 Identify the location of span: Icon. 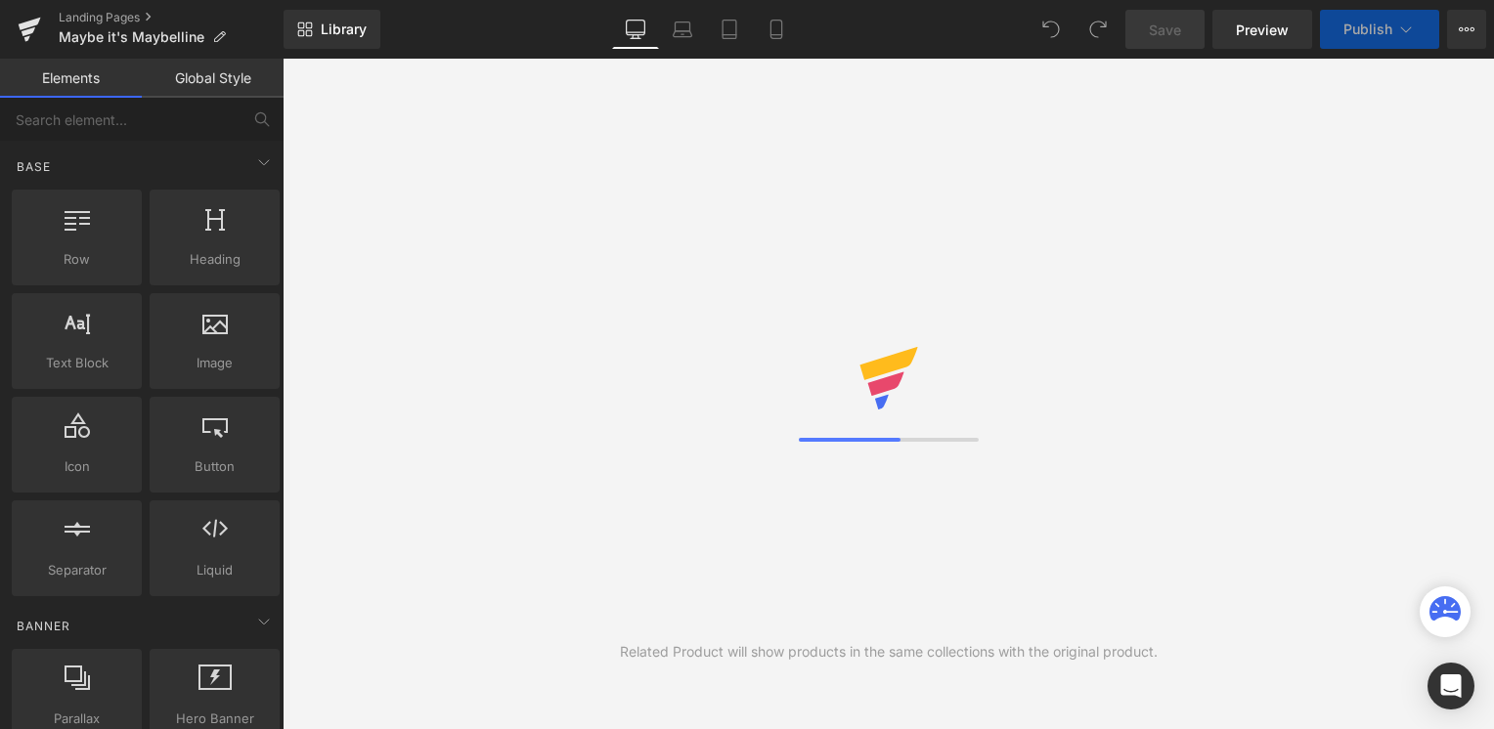
(76, 466).